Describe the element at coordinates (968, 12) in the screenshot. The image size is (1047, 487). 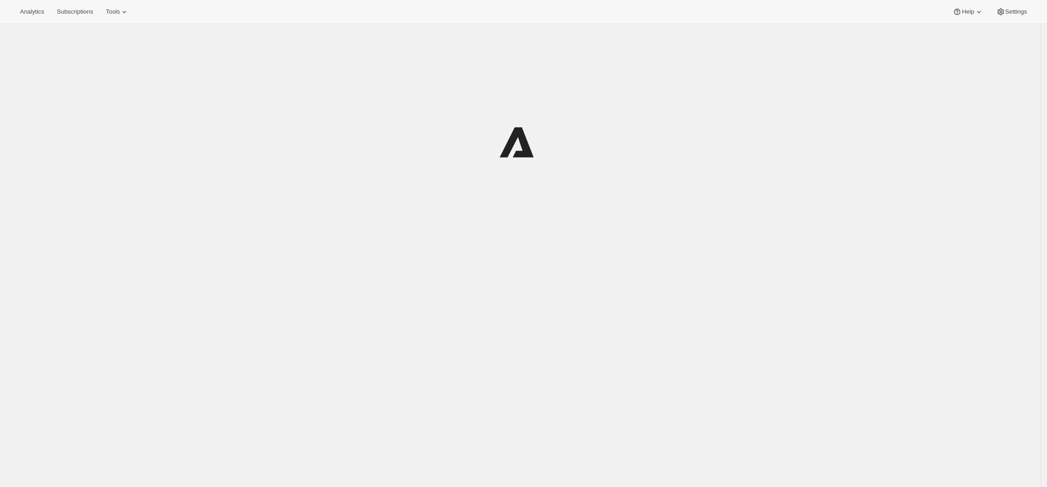
I see `span: Help` at that location.